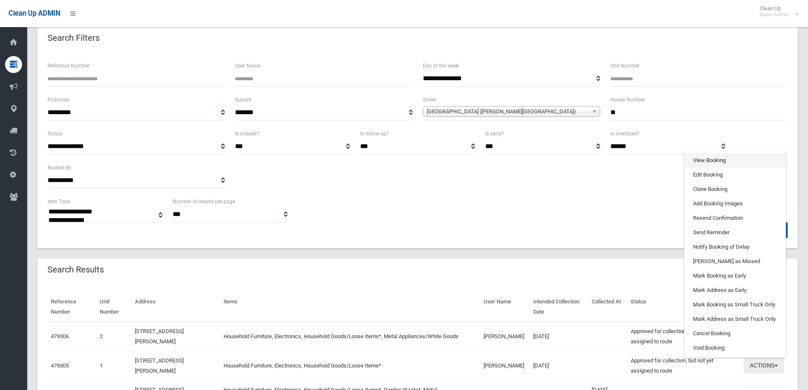 Image resolution: width=808 pixels, height=390 pixels. What do you see at coordinates (628, 100) in the screenshot?
I see `label: House Number` at bounding box center [628, 100].